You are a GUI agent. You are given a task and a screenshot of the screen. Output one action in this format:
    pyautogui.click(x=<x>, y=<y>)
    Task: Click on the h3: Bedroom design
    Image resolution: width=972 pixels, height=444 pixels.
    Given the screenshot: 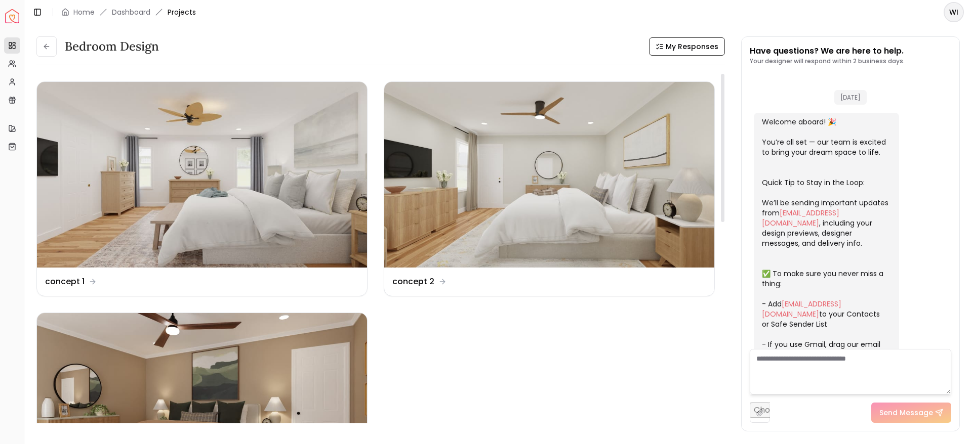 What is the action you would take?
    pyautogui.click(x=112, y=47)
    